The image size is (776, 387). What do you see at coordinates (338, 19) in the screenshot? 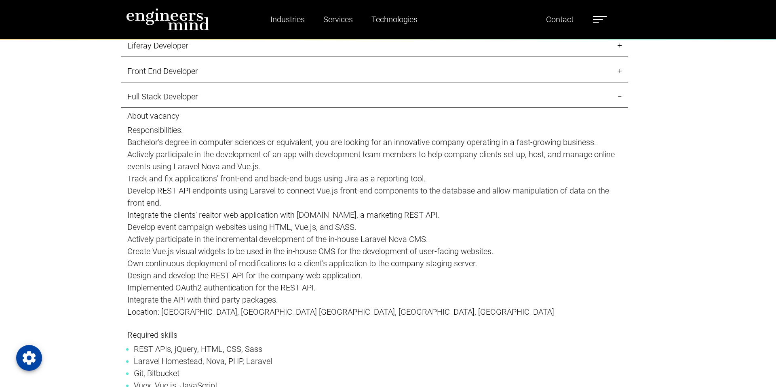
I see `a: Services` at bounding box center [338, 19].